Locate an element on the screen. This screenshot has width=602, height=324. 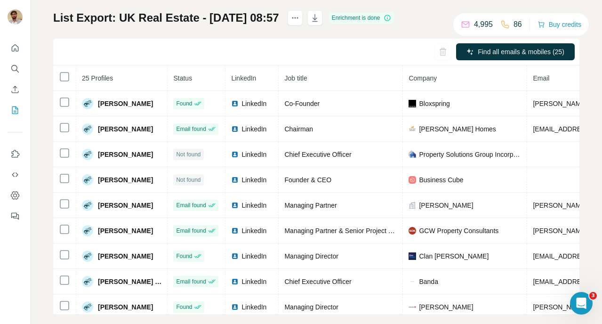
span: GCW Property Consultants is located at coordinates (459, 231).